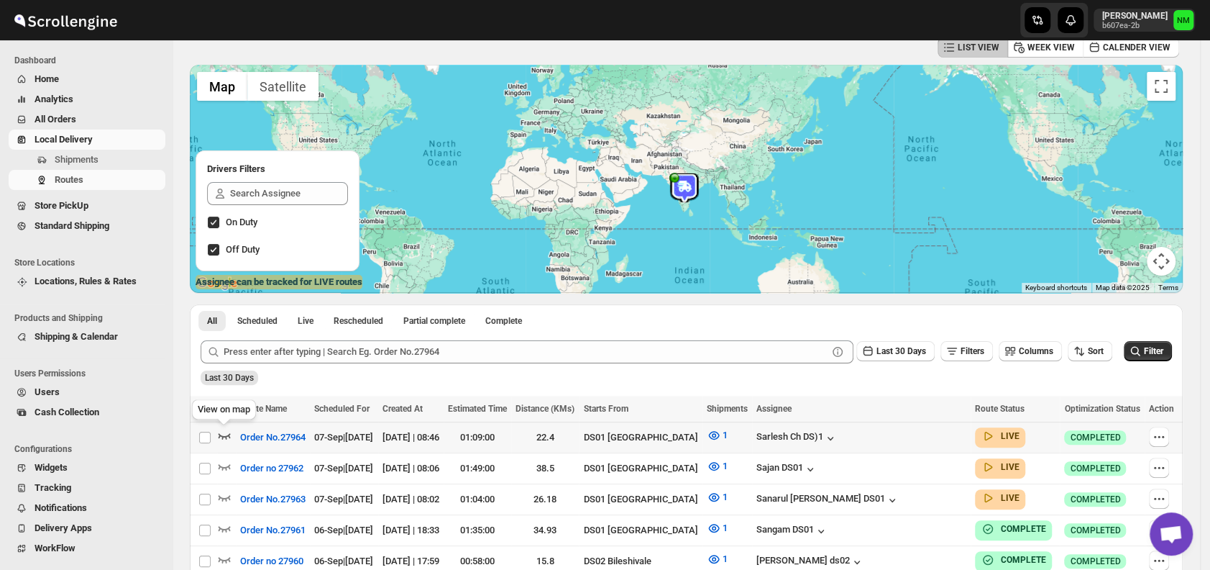 This screenshot has width=1210, height=570. I want to click on button: All Orders, so click(87, 119).